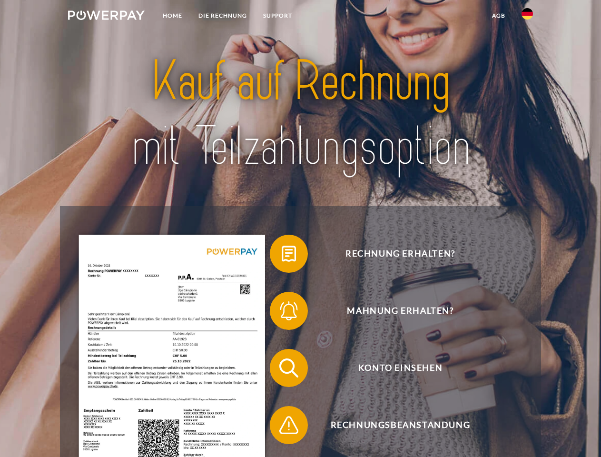 This screenshot has height=457, width=601. I want to click on img: qb_warning.svg, so click(289, 425).